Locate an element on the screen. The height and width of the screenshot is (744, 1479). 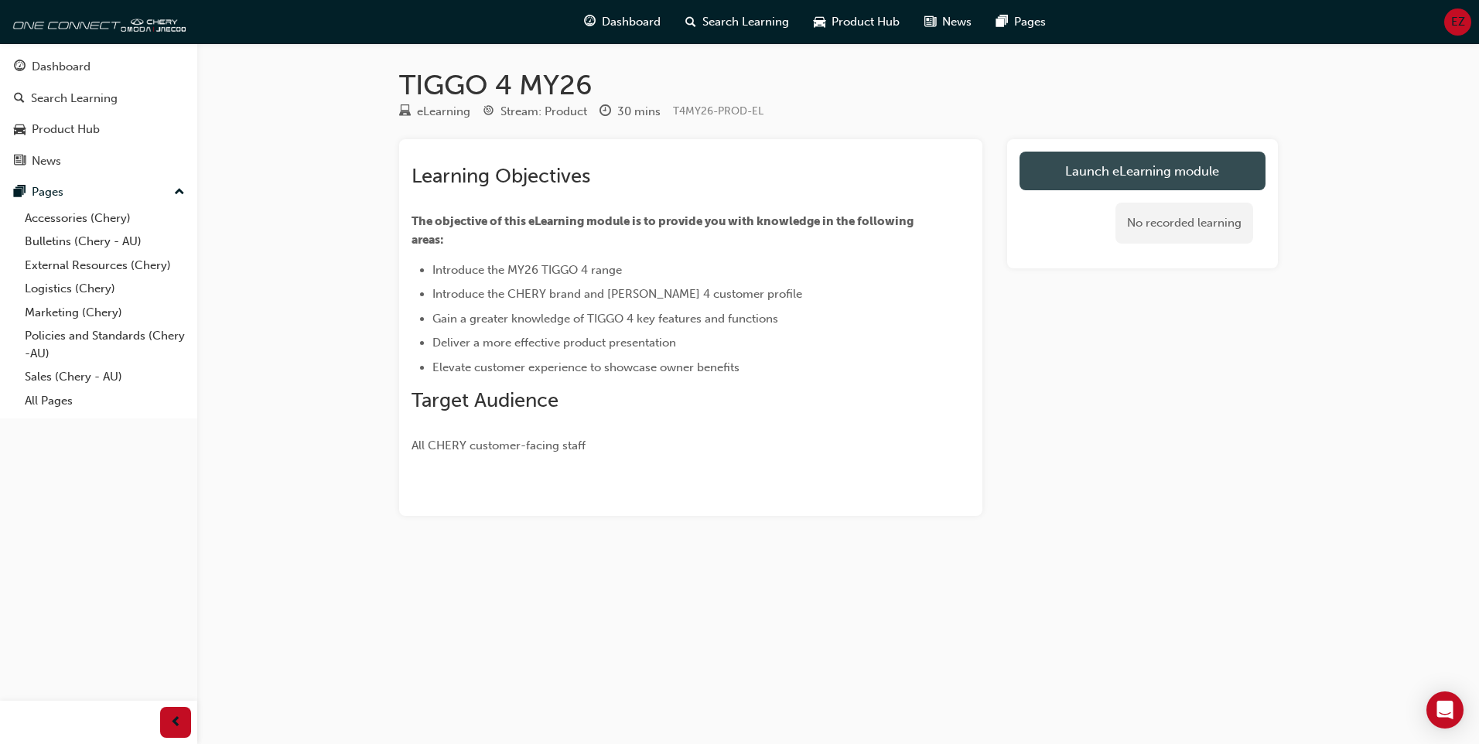
div: Stream is located at coordinates (534, 111).